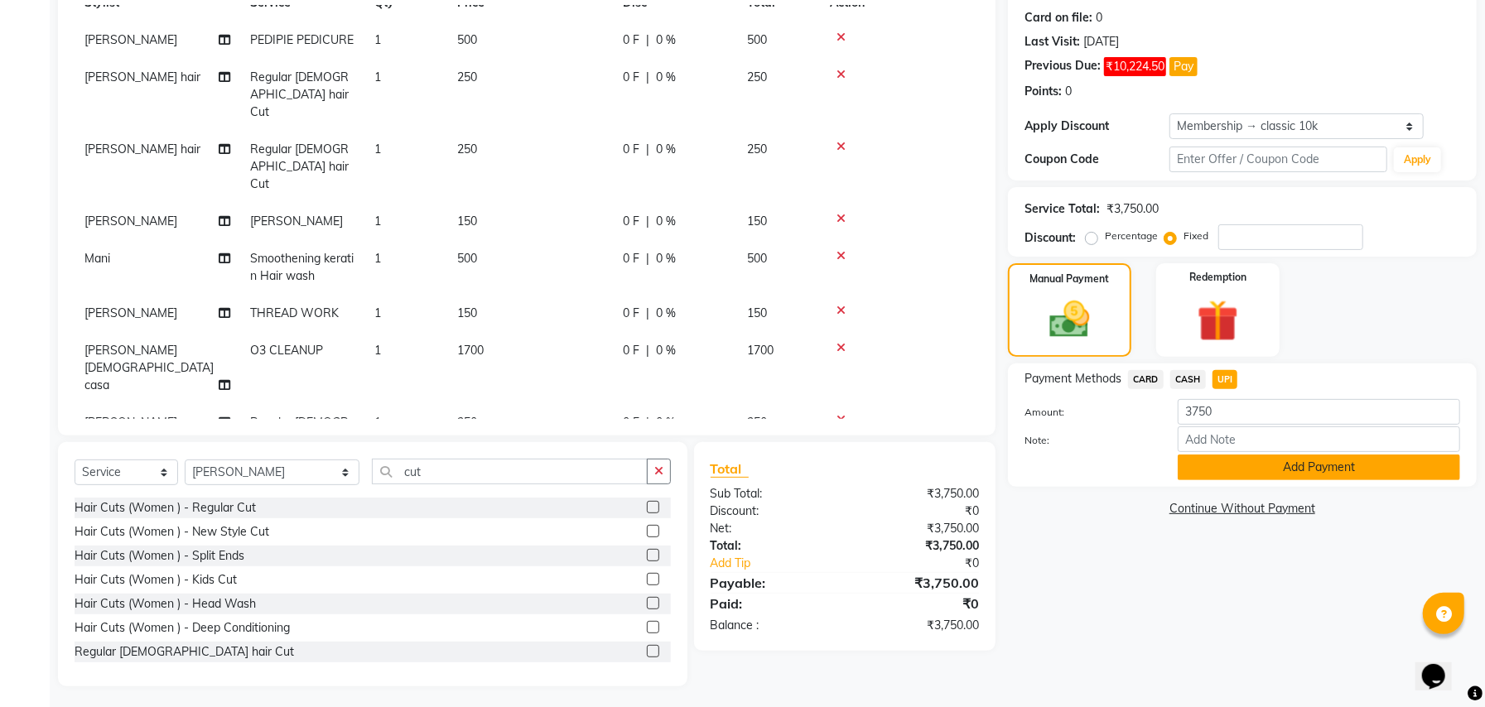 This screenshot has width=1485, height=707. I want to click on img: _gift.svg, so click(1218, 320).